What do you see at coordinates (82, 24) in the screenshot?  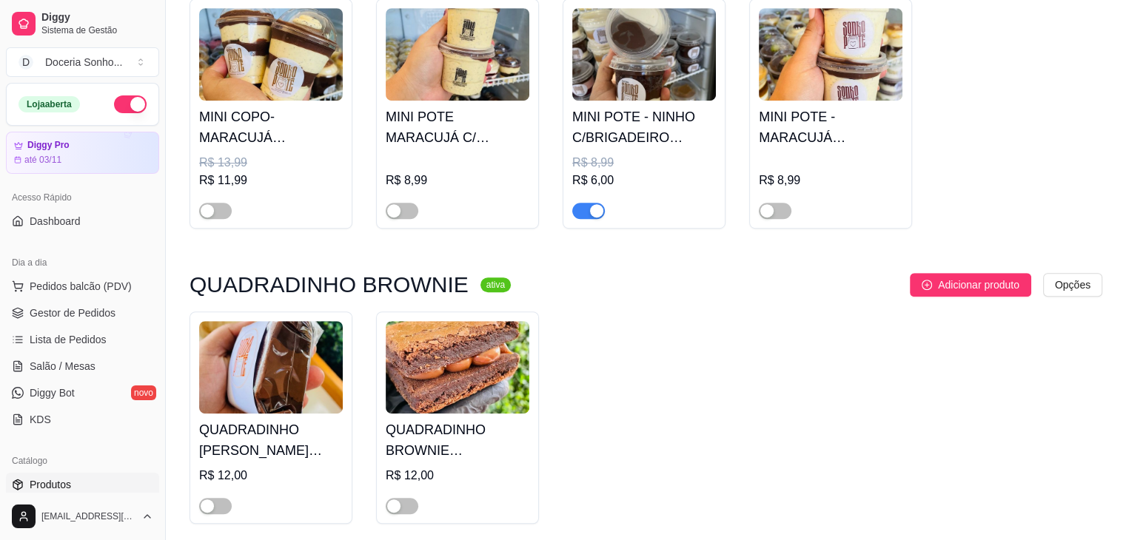 I see `a: DiggySistema de Gestão` at bounding box center [82, 24].